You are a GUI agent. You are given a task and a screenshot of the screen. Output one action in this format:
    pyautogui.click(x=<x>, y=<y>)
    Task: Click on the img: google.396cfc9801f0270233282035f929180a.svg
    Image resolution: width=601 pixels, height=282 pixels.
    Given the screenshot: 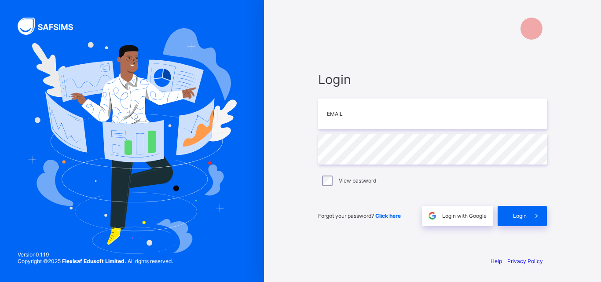 What is the action you would take?
    pyautogui.click(x=432, y=216)
    